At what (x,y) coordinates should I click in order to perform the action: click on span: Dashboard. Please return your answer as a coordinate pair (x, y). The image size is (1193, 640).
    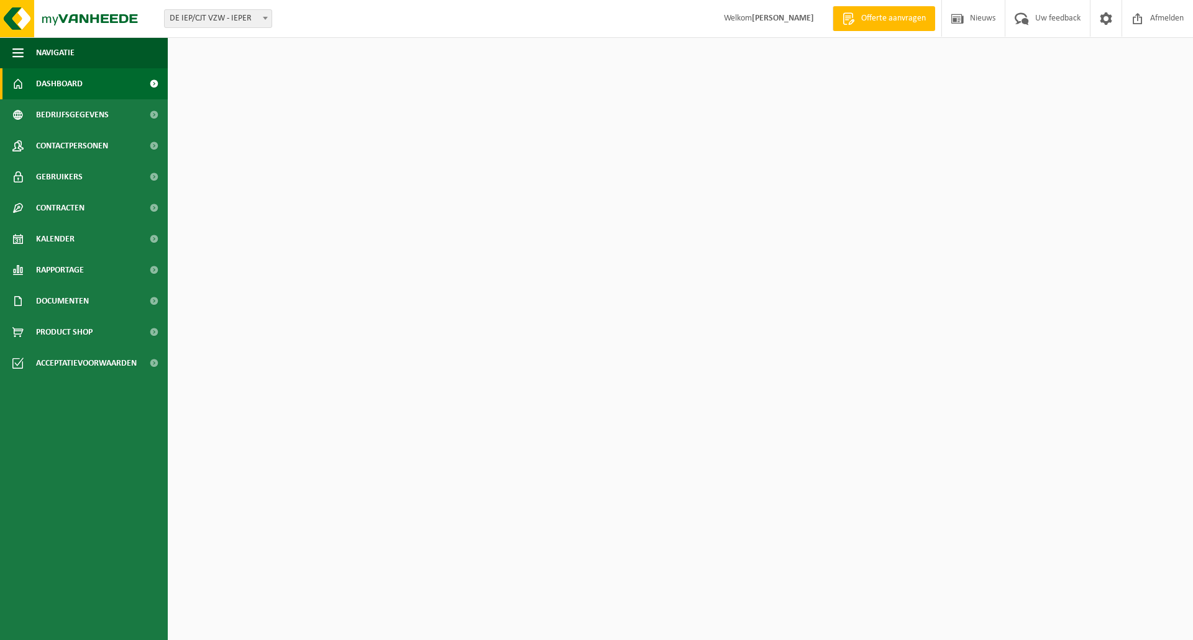
    Looking at the image, I should click on (59, 84).